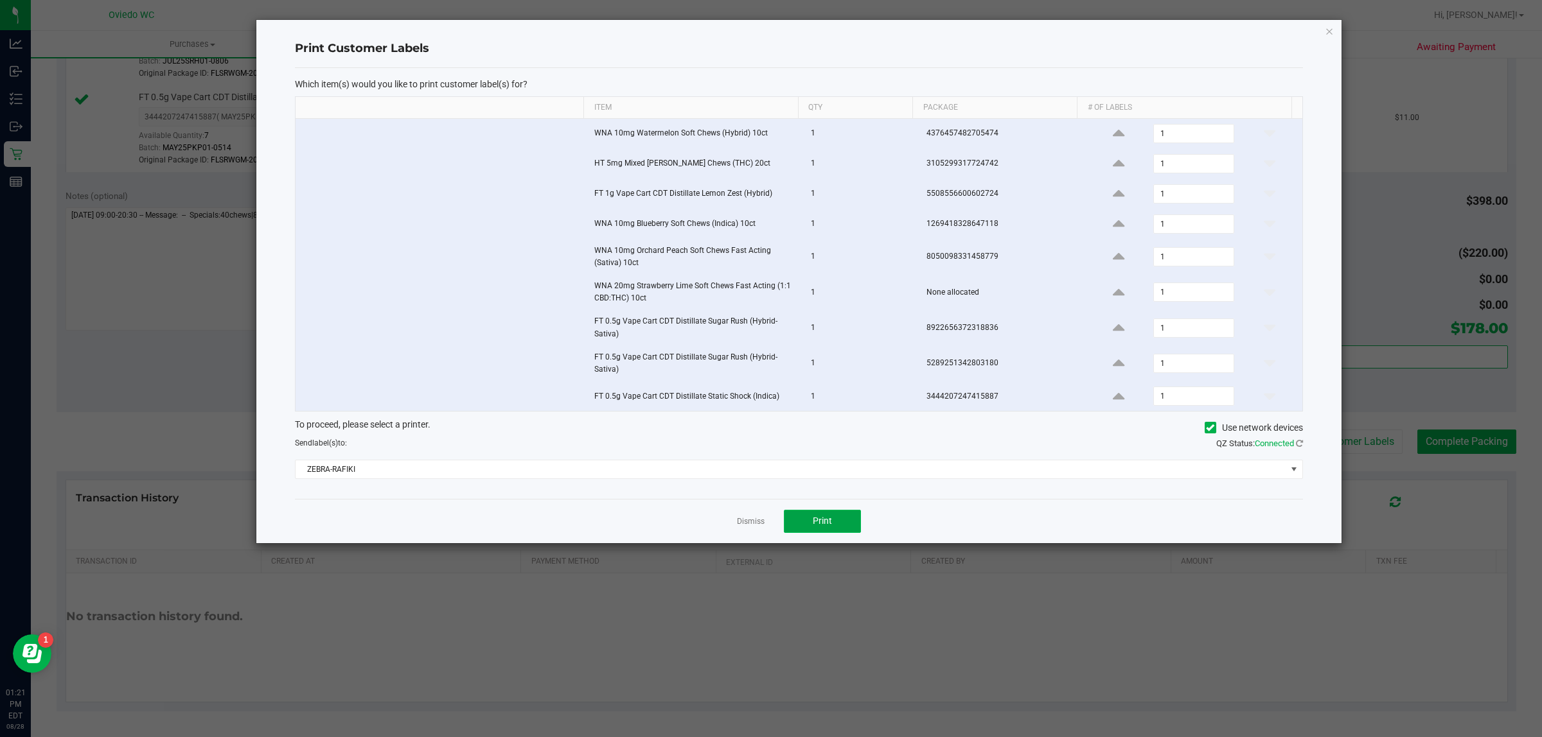  Describe the element at coordinates (1001, 292) in the screenshot. I see `td: None allocated` at that location.